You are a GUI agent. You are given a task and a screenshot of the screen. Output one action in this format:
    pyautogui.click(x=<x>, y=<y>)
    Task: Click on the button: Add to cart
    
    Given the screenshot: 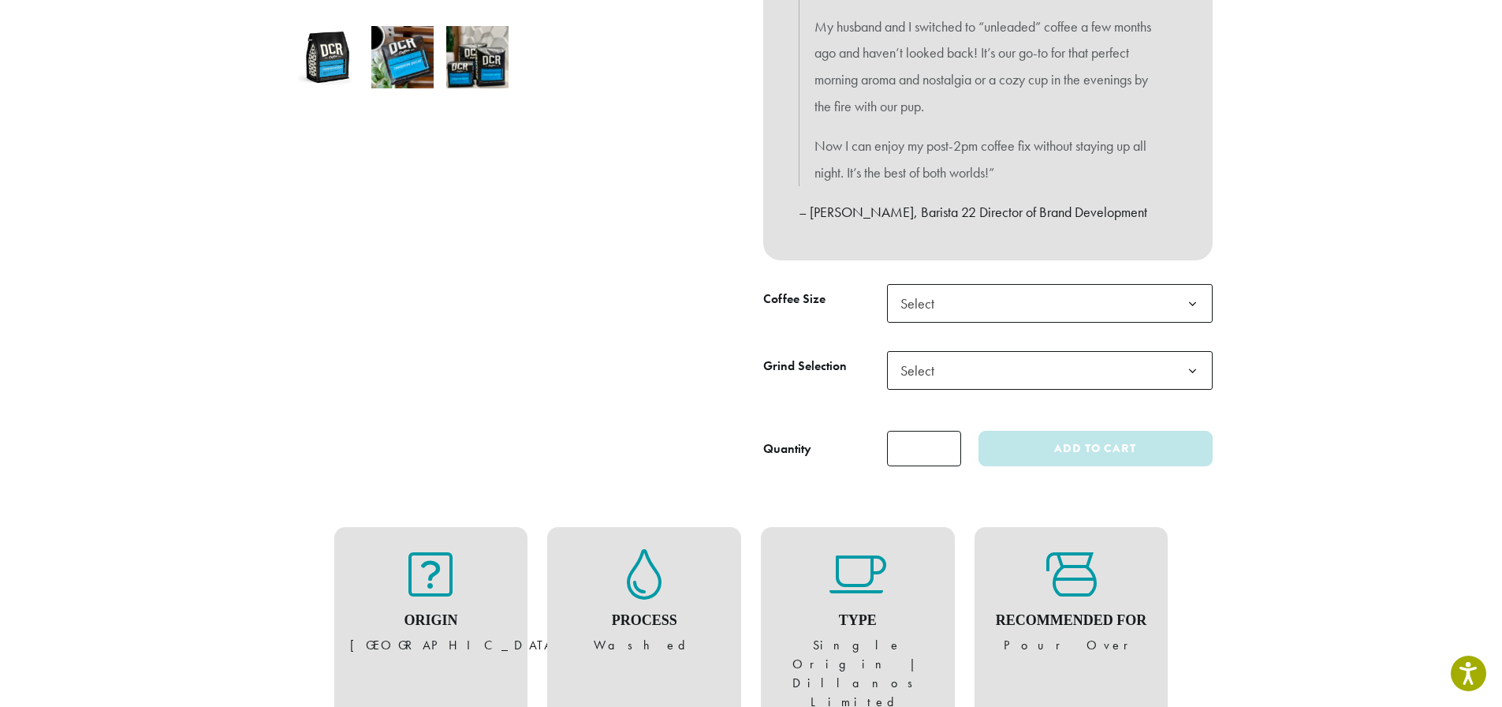 What is the action you would take?
    pyautogui.click(x=1095, y=448)
    